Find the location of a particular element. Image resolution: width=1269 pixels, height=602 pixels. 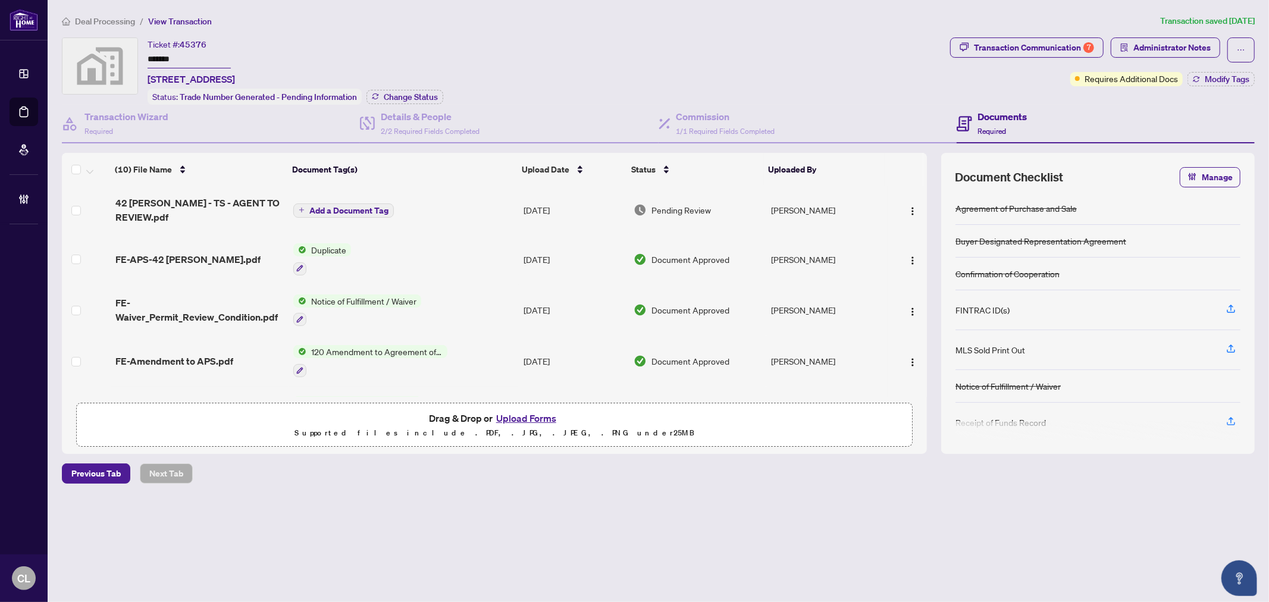

span: plus is located at coordinates (302, 210).